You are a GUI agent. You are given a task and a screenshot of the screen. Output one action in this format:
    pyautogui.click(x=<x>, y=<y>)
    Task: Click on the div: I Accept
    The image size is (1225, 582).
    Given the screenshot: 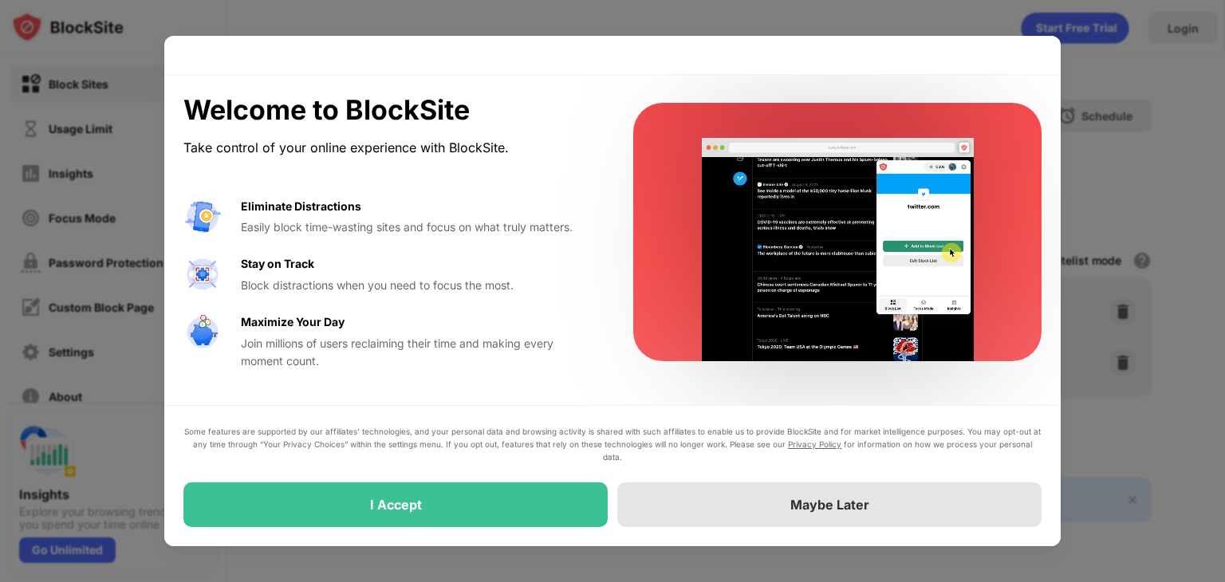 What is the action you would take?
    pyautogui.click(x=395, y=505)
    